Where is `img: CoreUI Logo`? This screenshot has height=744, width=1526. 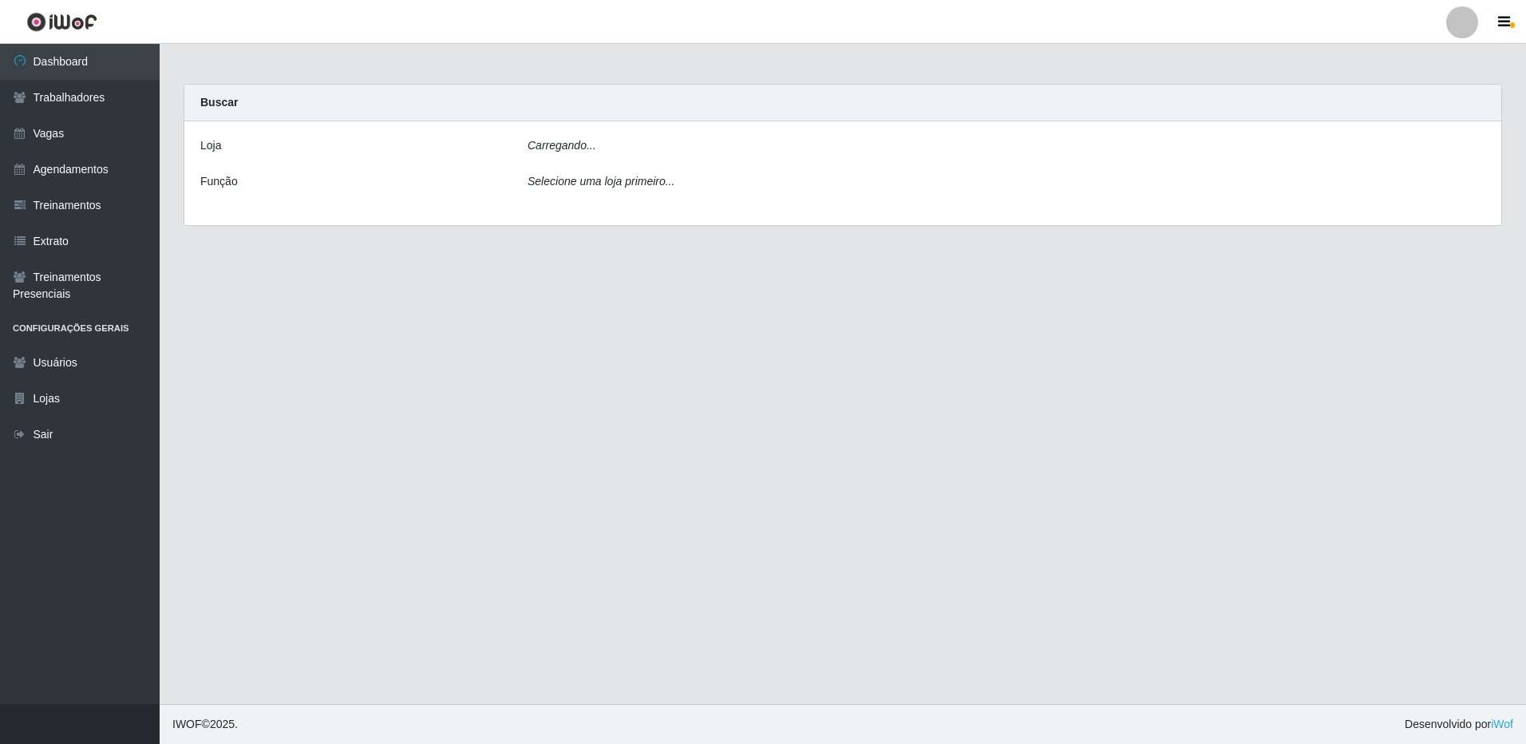
img: CoreUI Logo is located at coordinates (61, 22).